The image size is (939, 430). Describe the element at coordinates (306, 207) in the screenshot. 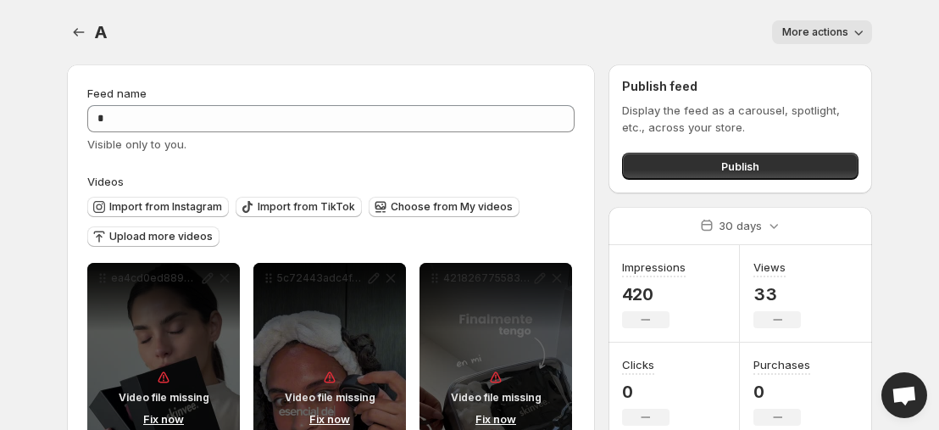

I see `span: Import from TikTok` at that location.